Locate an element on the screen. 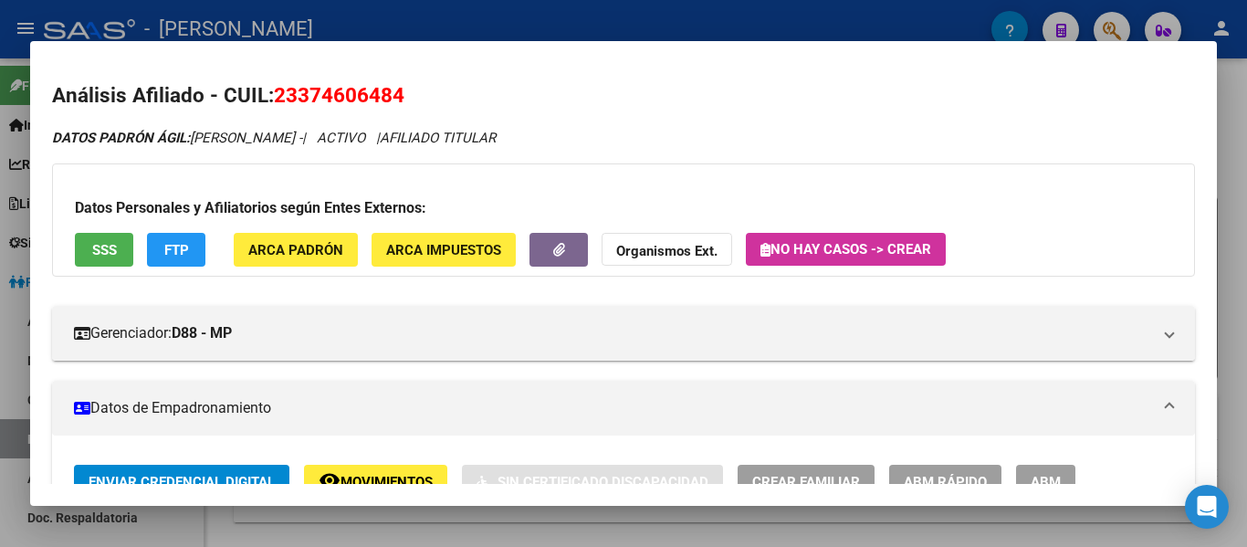 This screenshot has height=547, width=1247. button: ABM Rápido is located at coordinates (945, 481).